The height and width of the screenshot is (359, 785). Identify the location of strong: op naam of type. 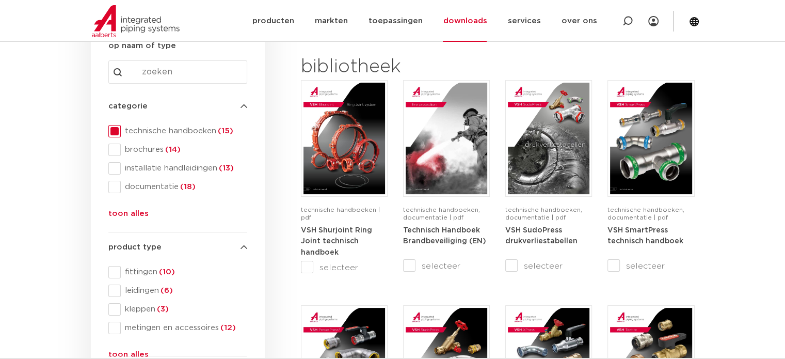
(142, 45).